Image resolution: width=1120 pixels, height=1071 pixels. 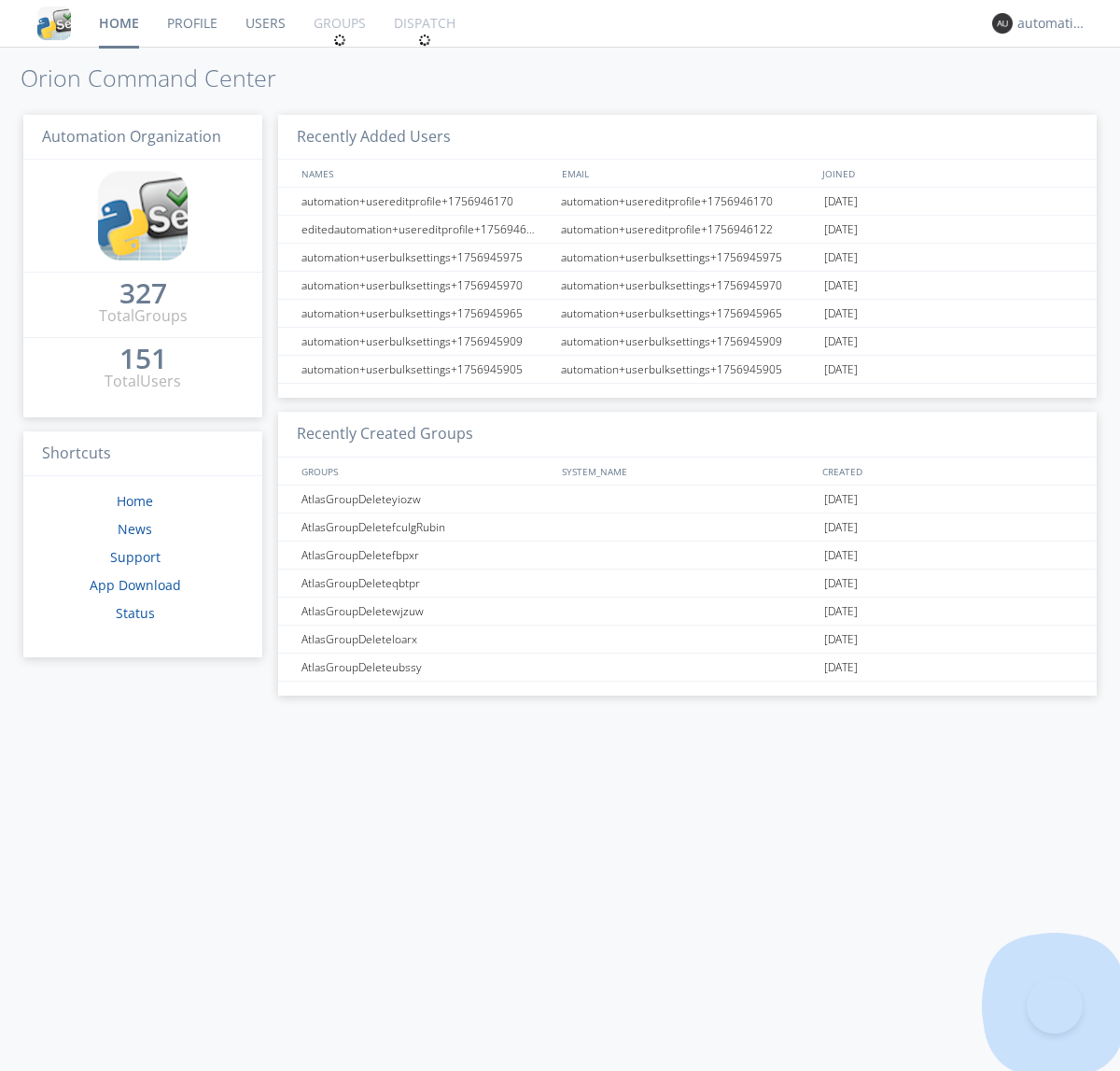 I want to click on div: 327, so click(x=143, y=293).